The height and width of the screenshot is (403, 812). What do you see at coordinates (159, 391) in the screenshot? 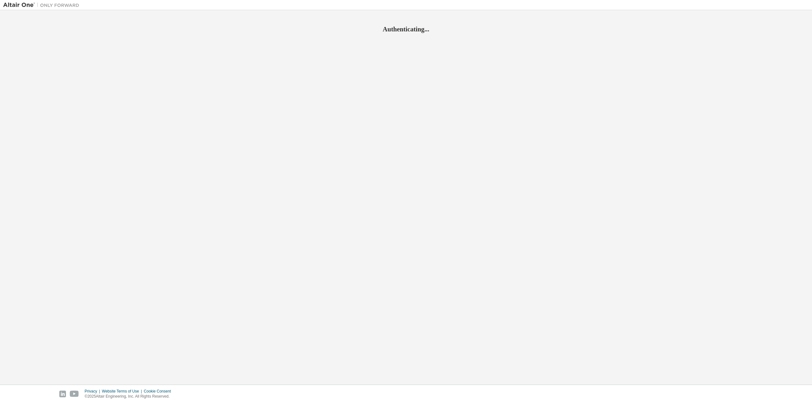
I see `div: Cookie Consent` at bounding box center [159, 391].